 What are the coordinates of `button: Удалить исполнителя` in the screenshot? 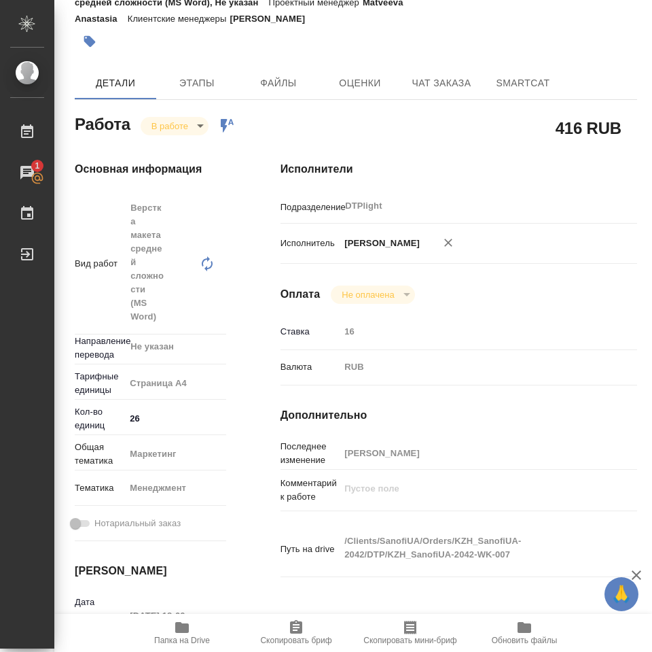 It's located at (449, 243).